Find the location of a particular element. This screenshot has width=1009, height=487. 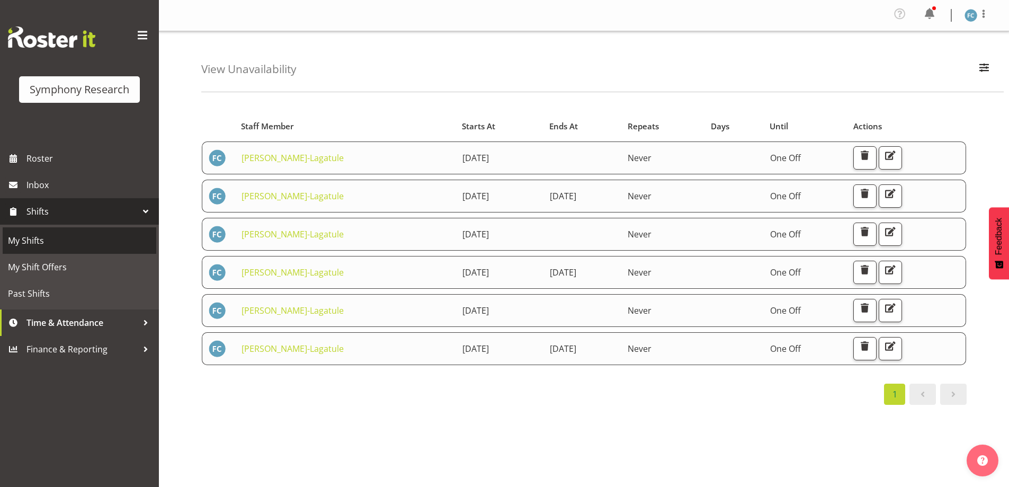

span: Shifts is located at coordinates (82, 211).